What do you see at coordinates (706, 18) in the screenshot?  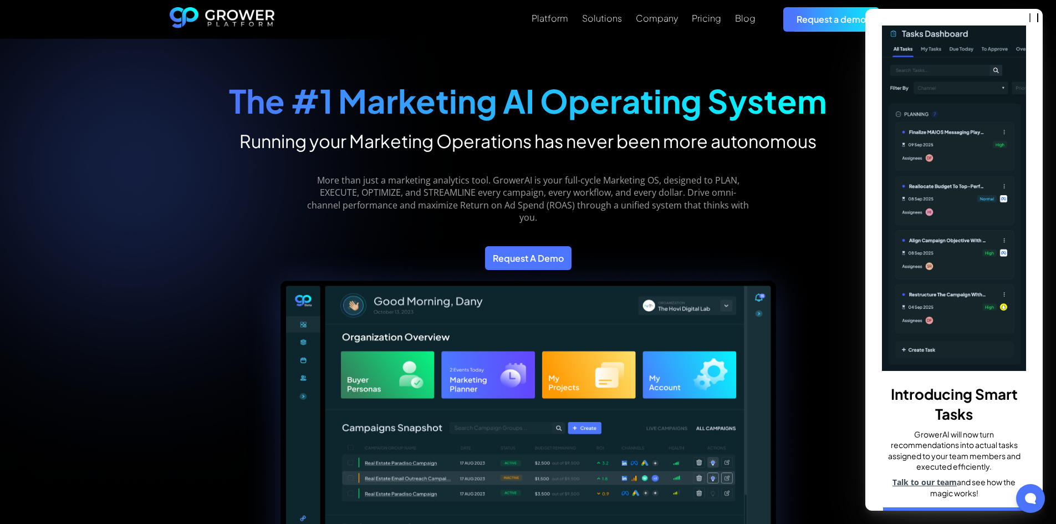 I see `a: Pricing` at bounding box center [706, 18].